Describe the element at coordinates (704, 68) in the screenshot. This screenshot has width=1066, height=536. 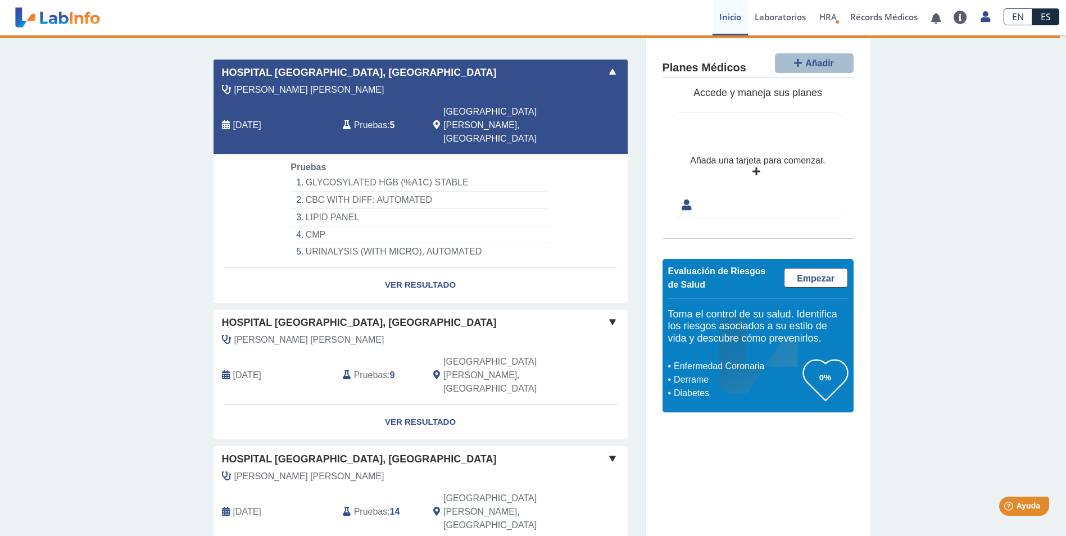
I see `h4: Planes Médicos` at that location.